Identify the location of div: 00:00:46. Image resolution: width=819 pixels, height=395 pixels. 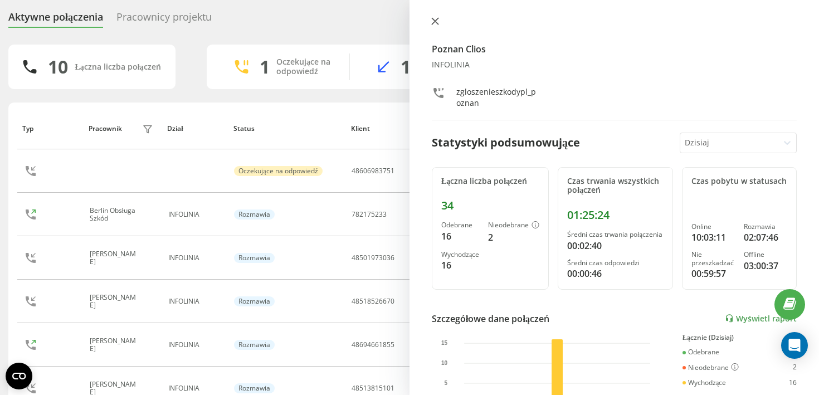
(615, 274).